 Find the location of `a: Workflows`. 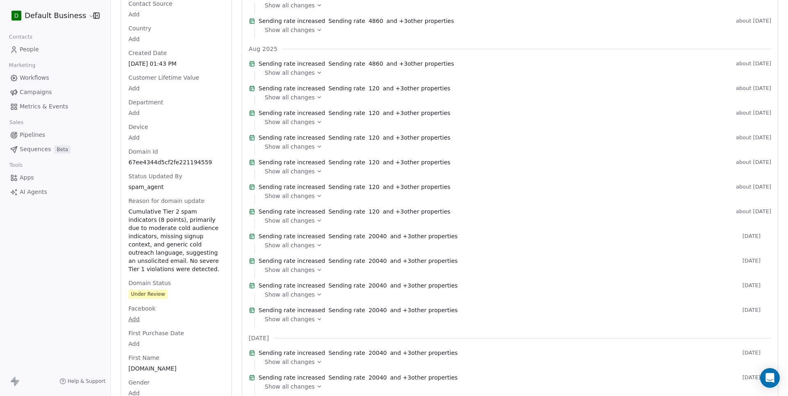

a: Workflows is located at coordinates (55, 78).